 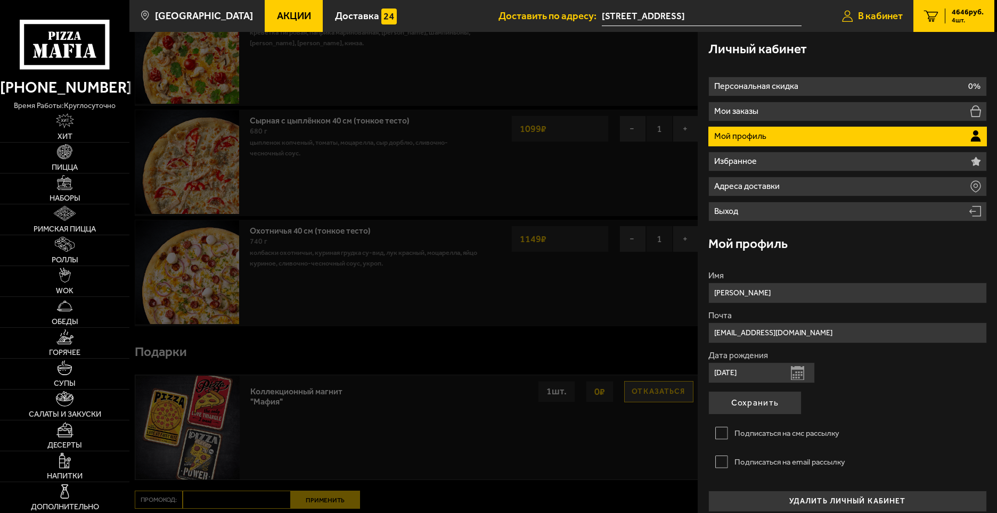 I want to click on span: 4646 руб., so click(x=968, y=12).